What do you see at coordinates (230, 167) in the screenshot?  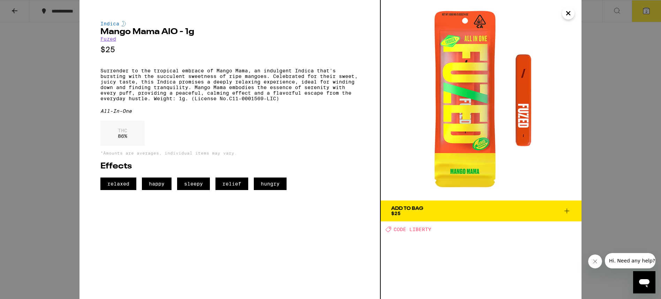 I see `h2: Effects` at bounding box center [230, 167].